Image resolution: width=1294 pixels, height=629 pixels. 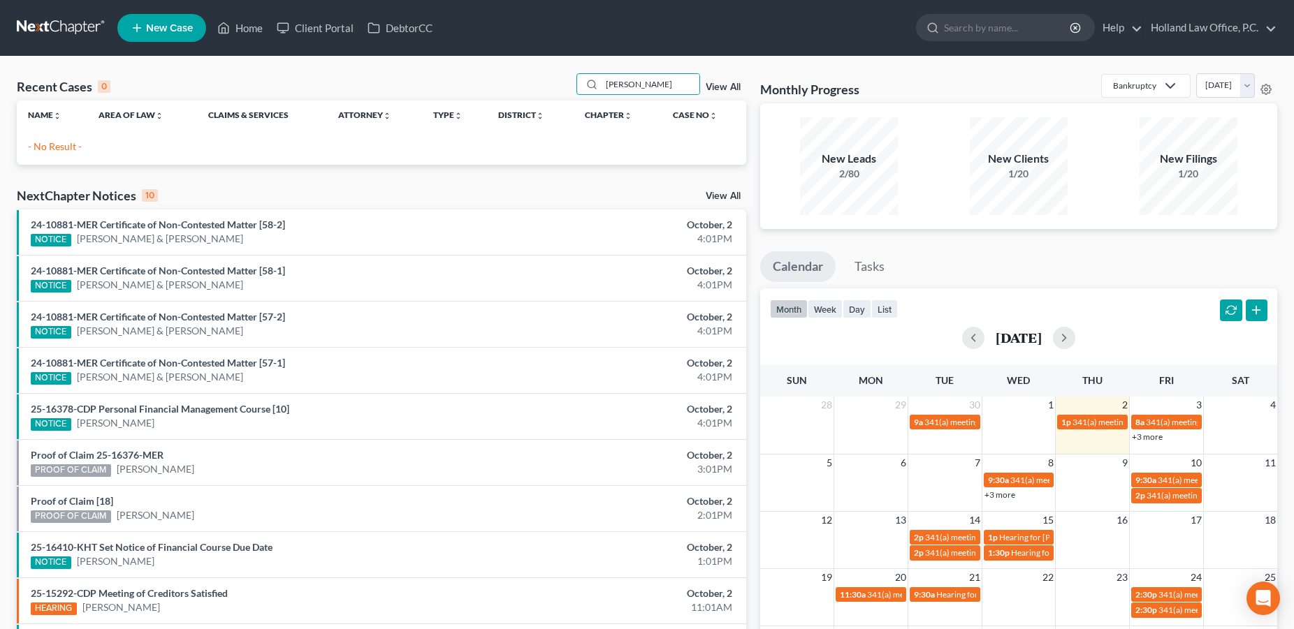 I want to click on div: New Filings, so click(x=1188, y=159).